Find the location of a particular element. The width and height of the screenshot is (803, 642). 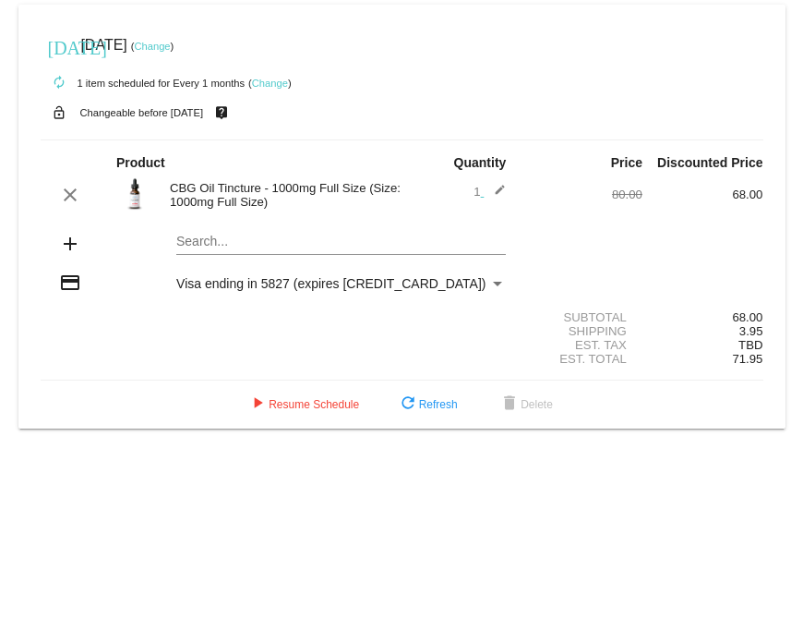

div: CBG Oil Tincture - 1000mg Full Size (Size: 1000mg Full Size) is located at coordinates (281, 195).